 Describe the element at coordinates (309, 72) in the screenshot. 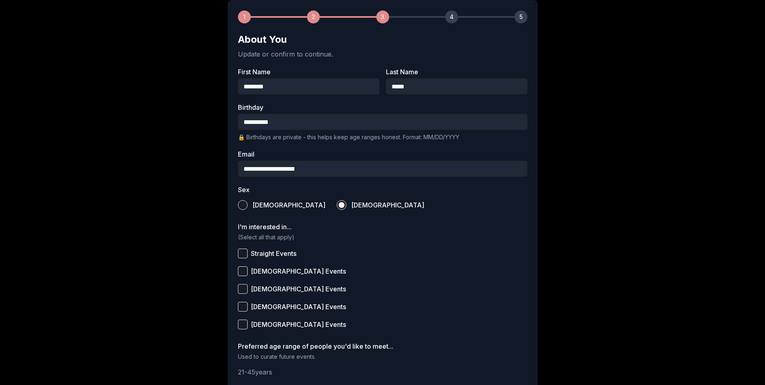

I see `label: First Name` at that location.